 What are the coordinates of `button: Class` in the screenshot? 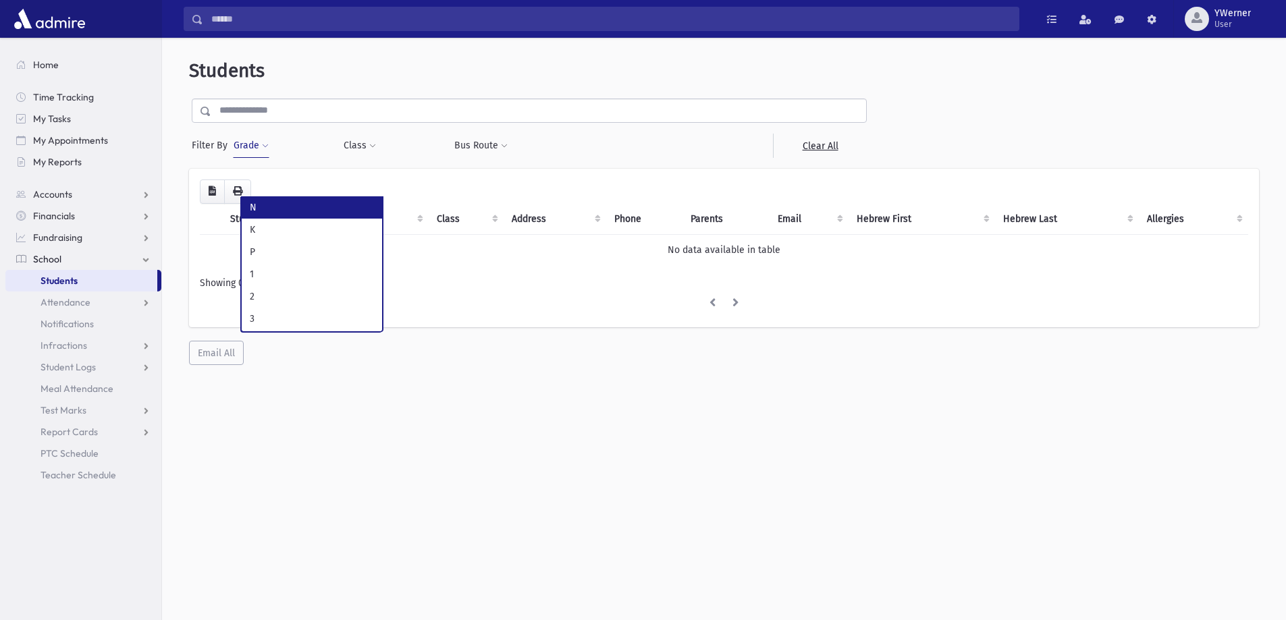 It's located at (360, 146).